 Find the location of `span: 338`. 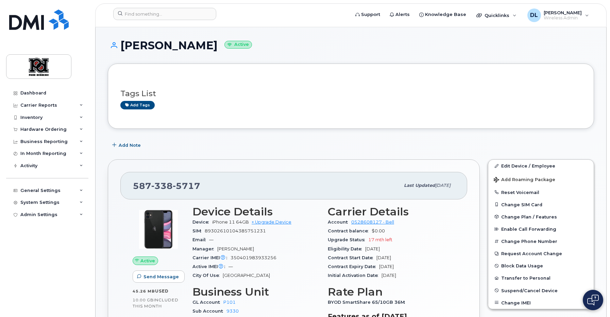

span: 338 is located at coordinates (162, 186).